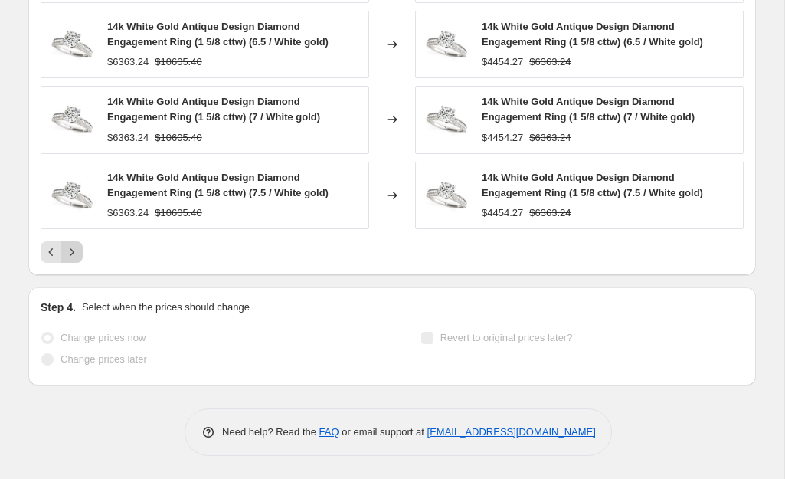 The width and height of the screenshot is (785, 479). Describe the element at coordinates (61, 252) in the screenshot. I see `nav: Pagination` at that location.